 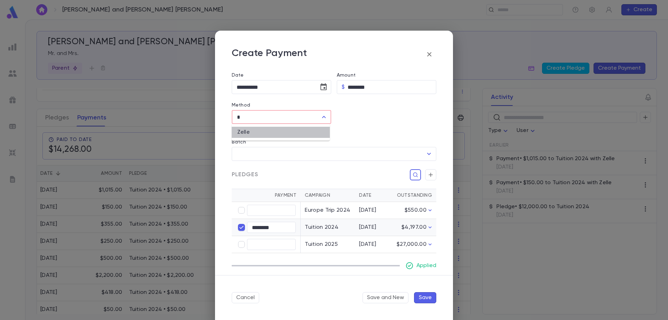 What do you see at coordinates (413, 195) in the screenshot?
I see `th: Outstanding` at bounding box center [413, 195].